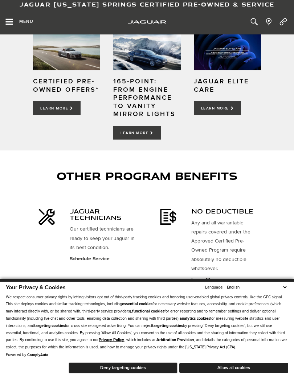 The height and width of the screenshot is (377, 294). What do you see at coordinates (66, 86) in the screenshot?
I see `h4: Certified Pre-Owned Offers*` at bounding box center [66, 86].